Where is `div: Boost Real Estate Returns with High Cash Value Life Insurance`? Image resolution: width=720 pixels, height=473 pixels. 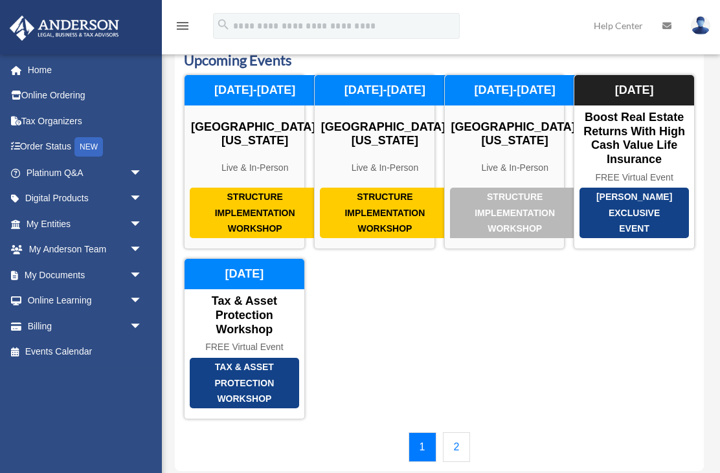
div: Boost Real Estate Returns with High Cash Value Life Insurance is located at coordinates (634, 138).